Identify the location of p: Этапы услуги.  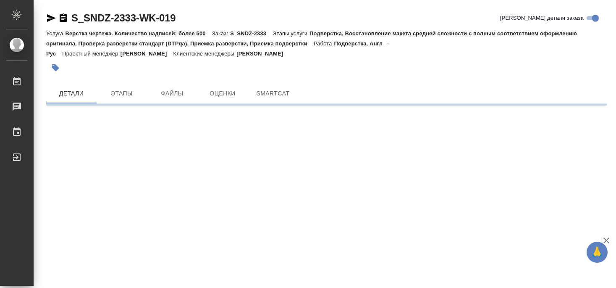
(291, 33).